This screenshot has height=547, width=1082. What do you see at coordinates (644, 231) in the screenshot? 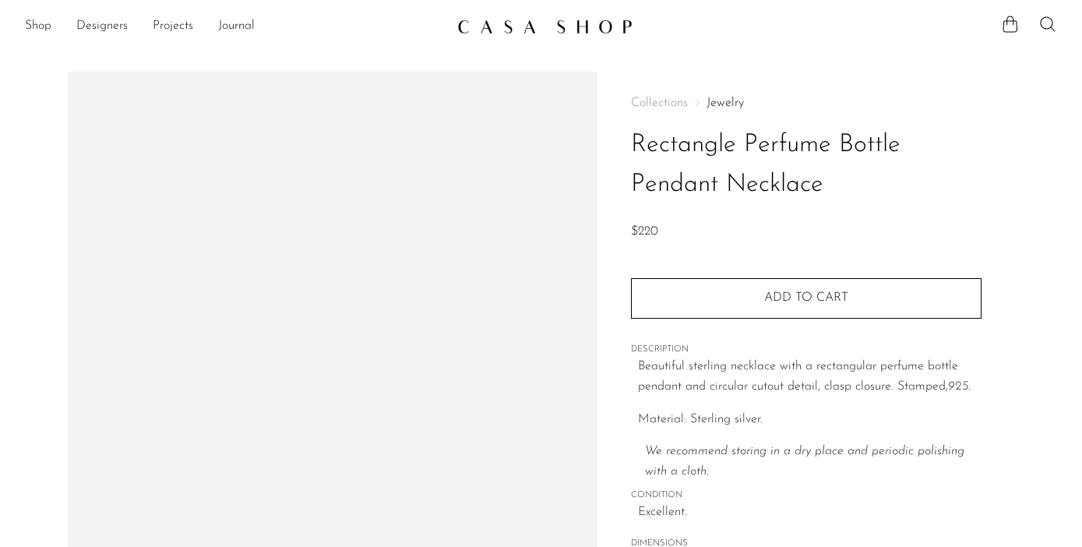
I see `span: $220` at bounding box center [644, 231].